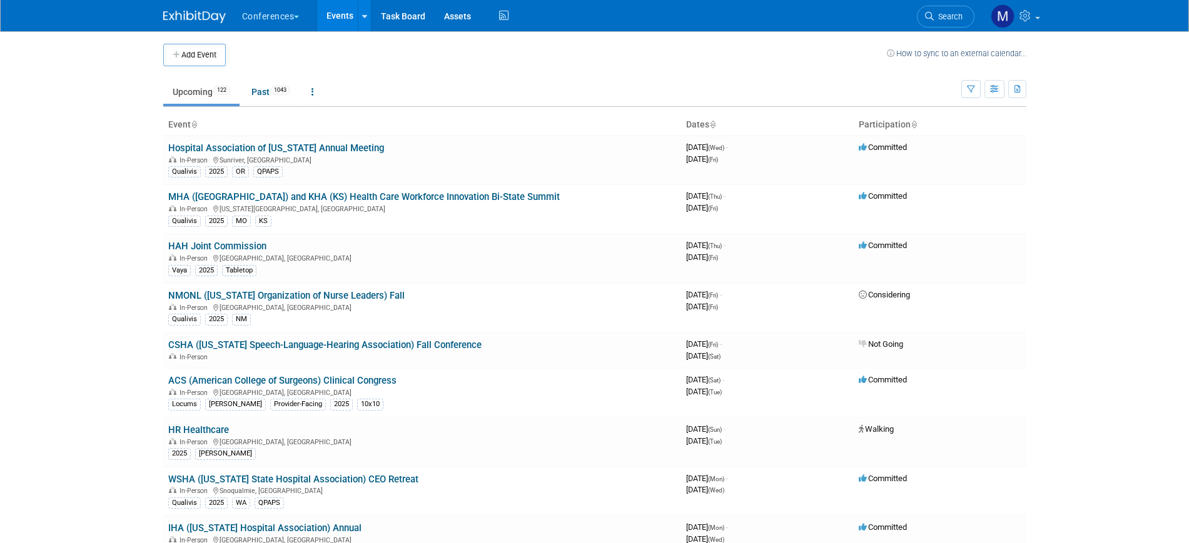  What do you see at coordinates (298, 405) in the screenshot?
I see `div: Provider-Facing` at bounding box center [298, 405].